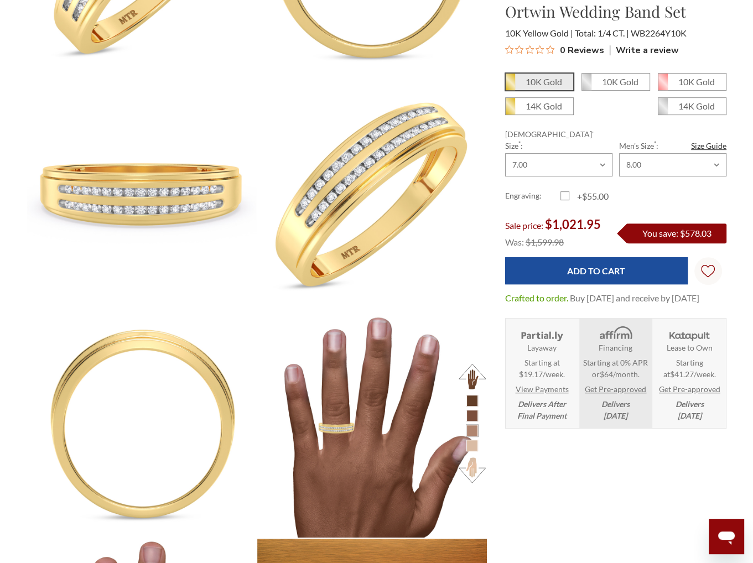 Image resolution: width=753 pixels, height=563 pixels. Describe the element at coordinates (692, 106) in the screenshot. I see `span: 14K White Gold` at that location.